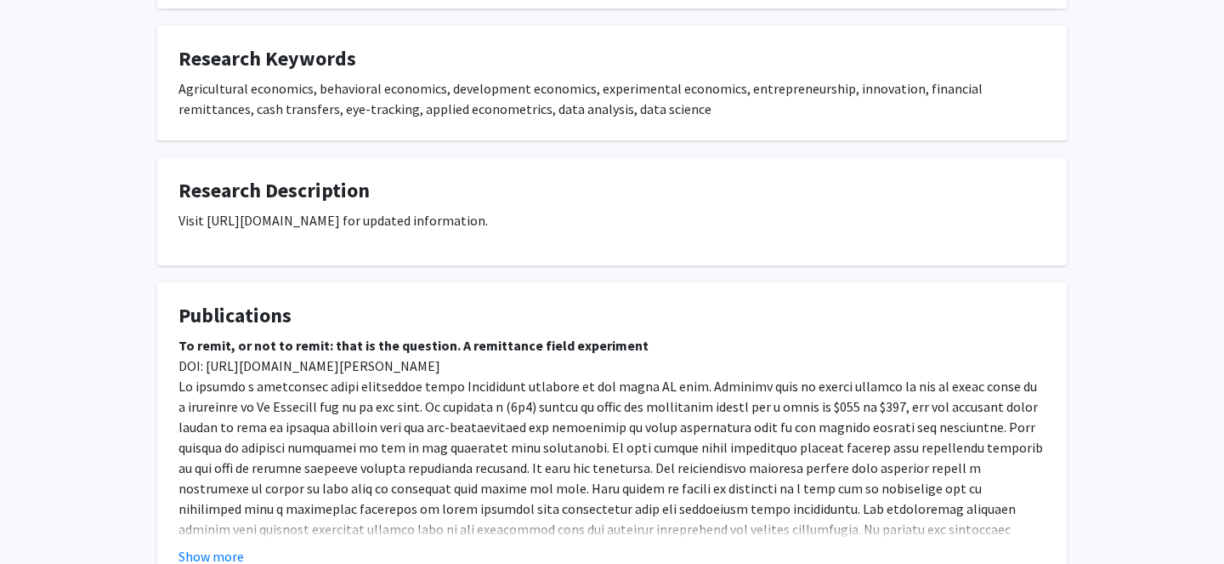 The height and width of the screenshot is (564, 1224). What do you see at coordinates (612, 59) in the screenshot?
I see `h4: Research Keywords` at bounding box center [612, 59].